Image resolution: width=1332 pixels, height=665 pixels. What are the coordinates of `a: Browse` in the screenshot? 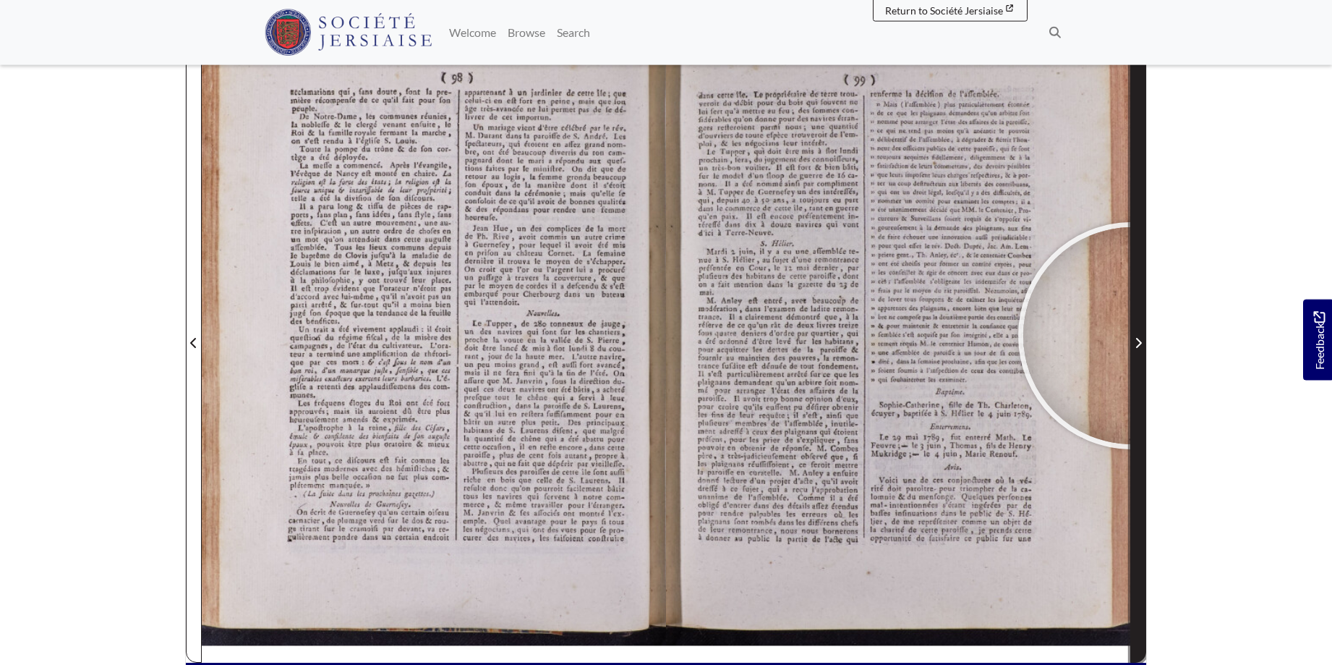 It's located at (527, 33).